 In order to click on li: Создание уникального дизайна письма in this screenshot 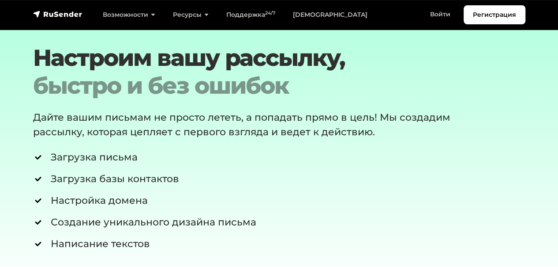, I will do `click(279, 222)`.